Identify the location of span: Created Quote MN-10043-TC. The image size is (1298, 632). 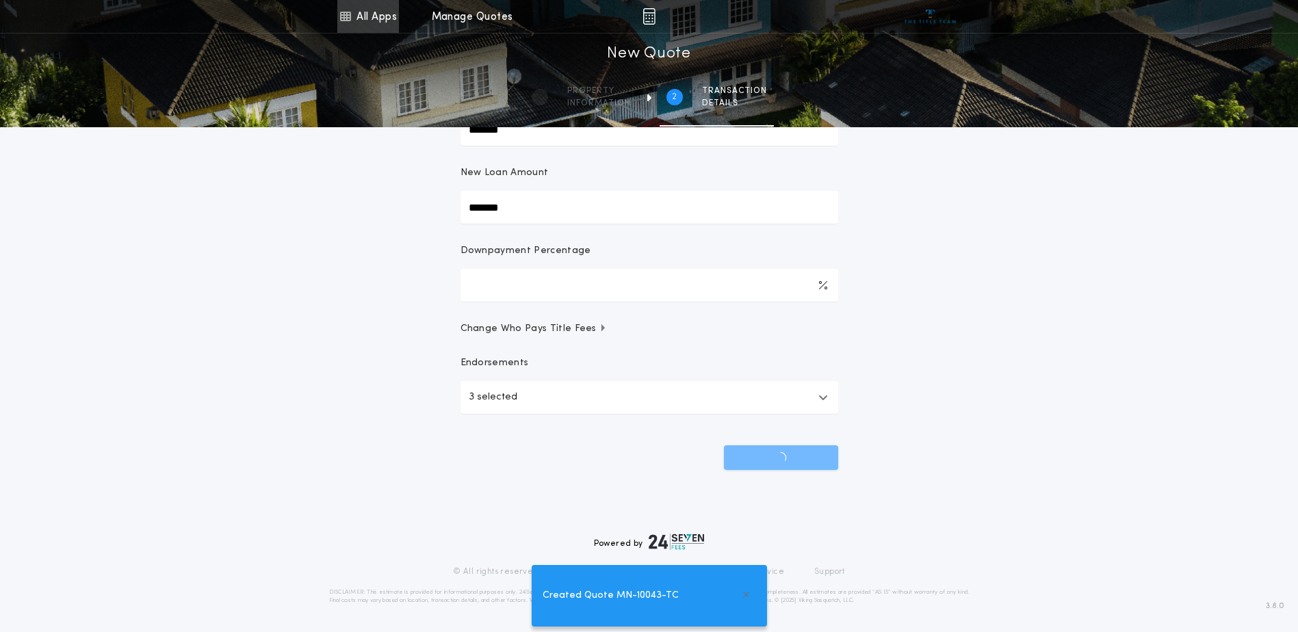
(610, 596).